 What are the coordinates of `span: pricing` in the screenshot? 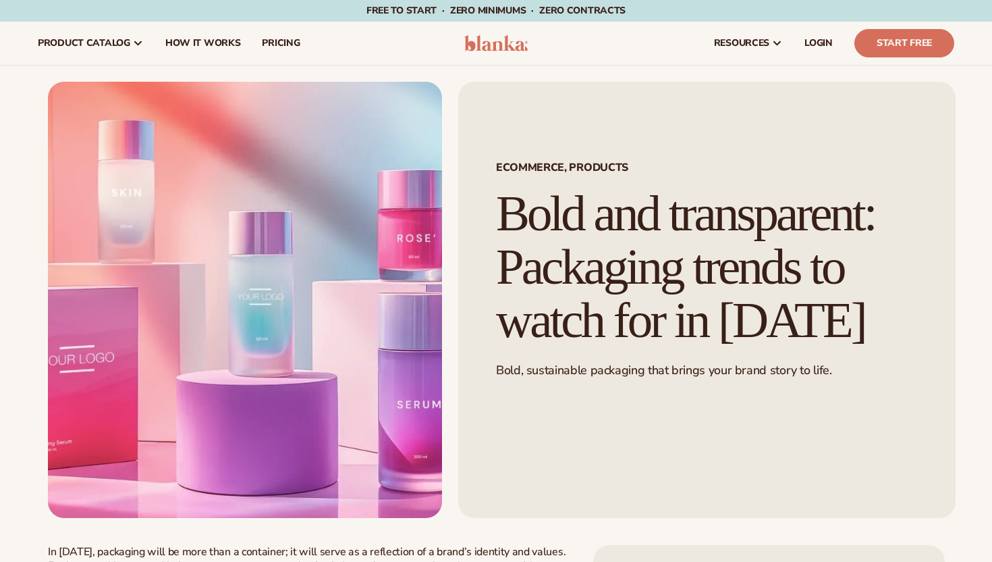 It's located at (281, 43).